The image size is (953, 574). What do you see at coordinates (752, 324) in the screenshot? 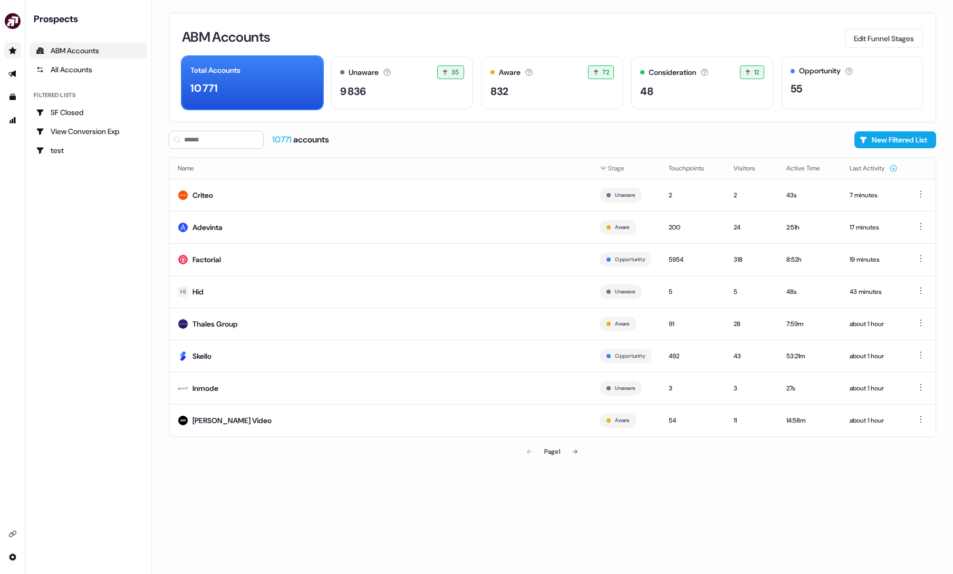
I see `div: 28` at bounding box center [752, 324].